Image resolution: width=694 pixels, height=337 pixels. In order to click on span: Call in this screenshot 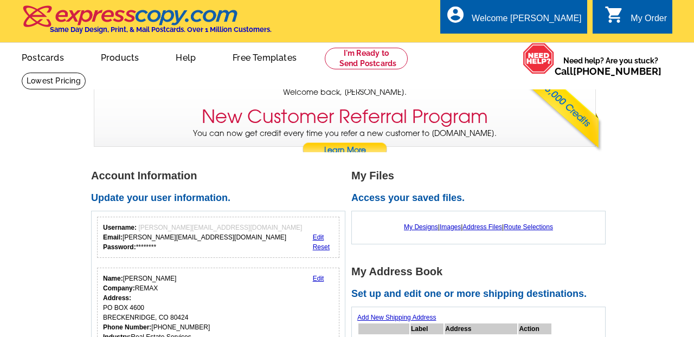, I will do `click(608, 71)`.